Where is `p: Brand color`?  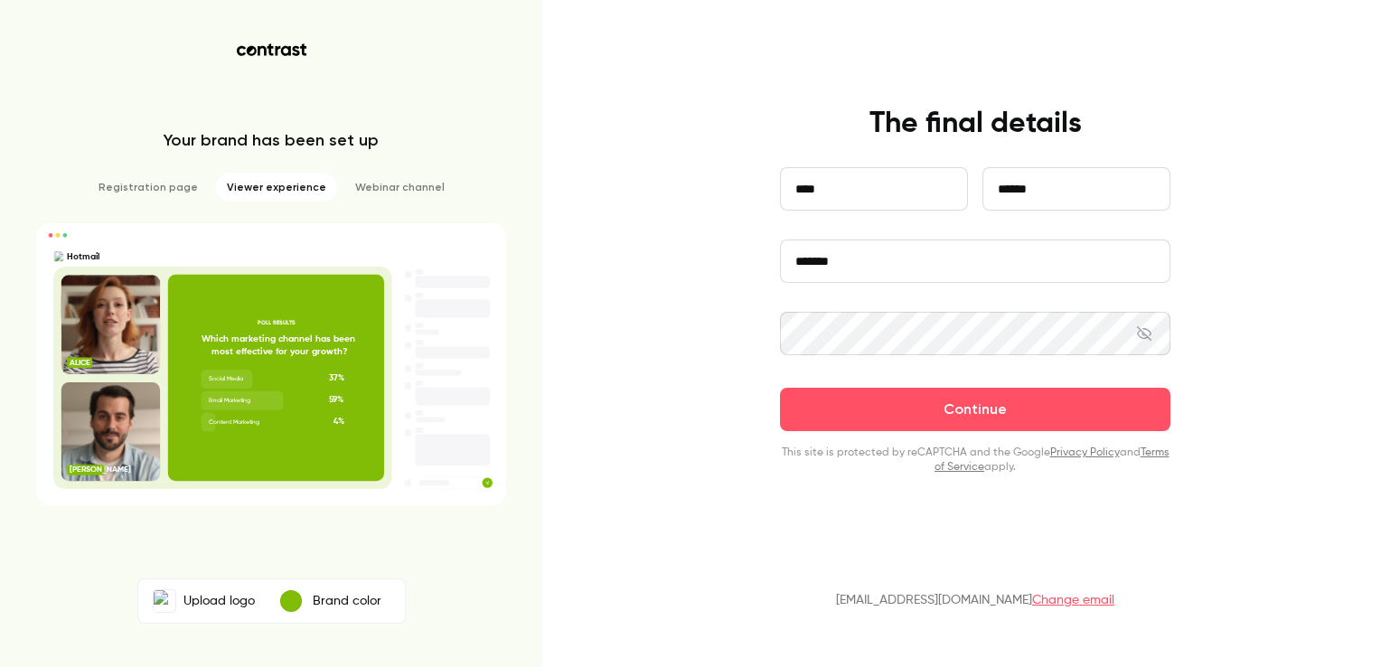
p: Brand color is located at coordinates (347, 601).